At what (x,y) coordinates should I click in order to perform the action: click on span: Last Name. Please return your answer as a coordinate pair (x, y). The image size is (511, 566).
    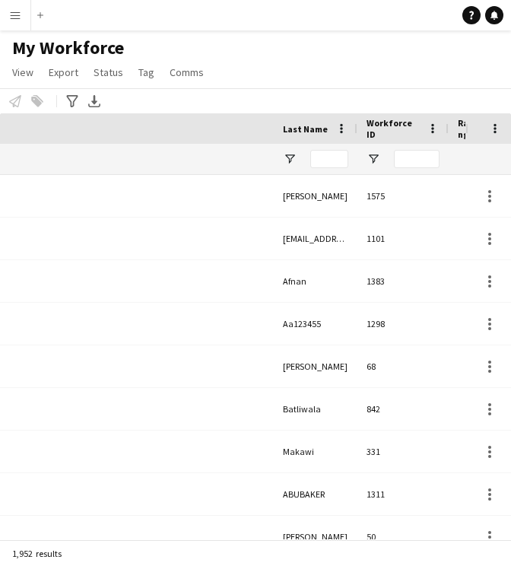
    Looking at the image, I should click on (305, 128).